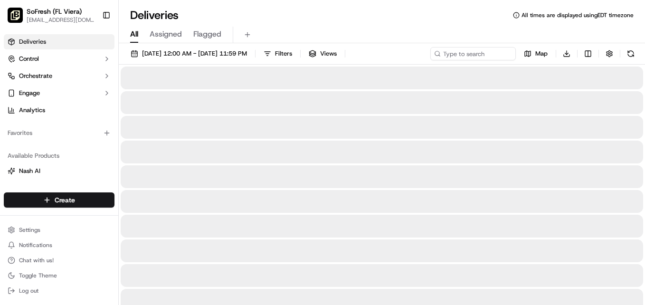 The width and height of the screenshot is (645, 305). What do you see at coordinates (59, 200) in the screenshot?
I see `button: Create` at bounding box center [59, 200].